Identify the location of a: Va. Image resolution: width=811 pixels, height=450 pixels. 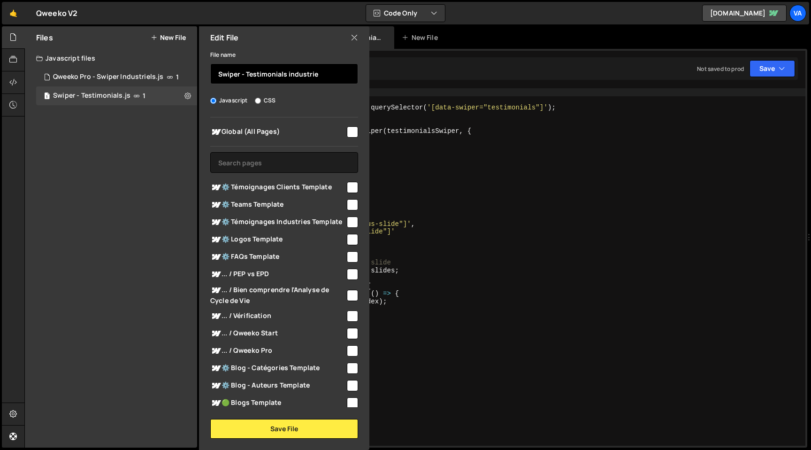
(798, 13).